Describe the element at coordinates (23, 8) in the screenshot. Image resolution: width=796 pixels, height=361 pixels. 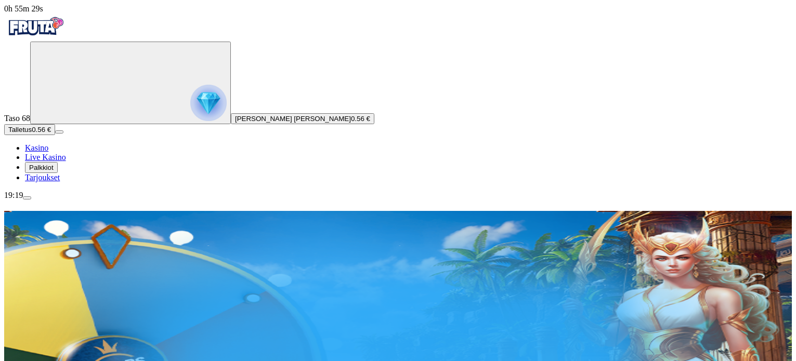
I see `span: user session time` at that location.